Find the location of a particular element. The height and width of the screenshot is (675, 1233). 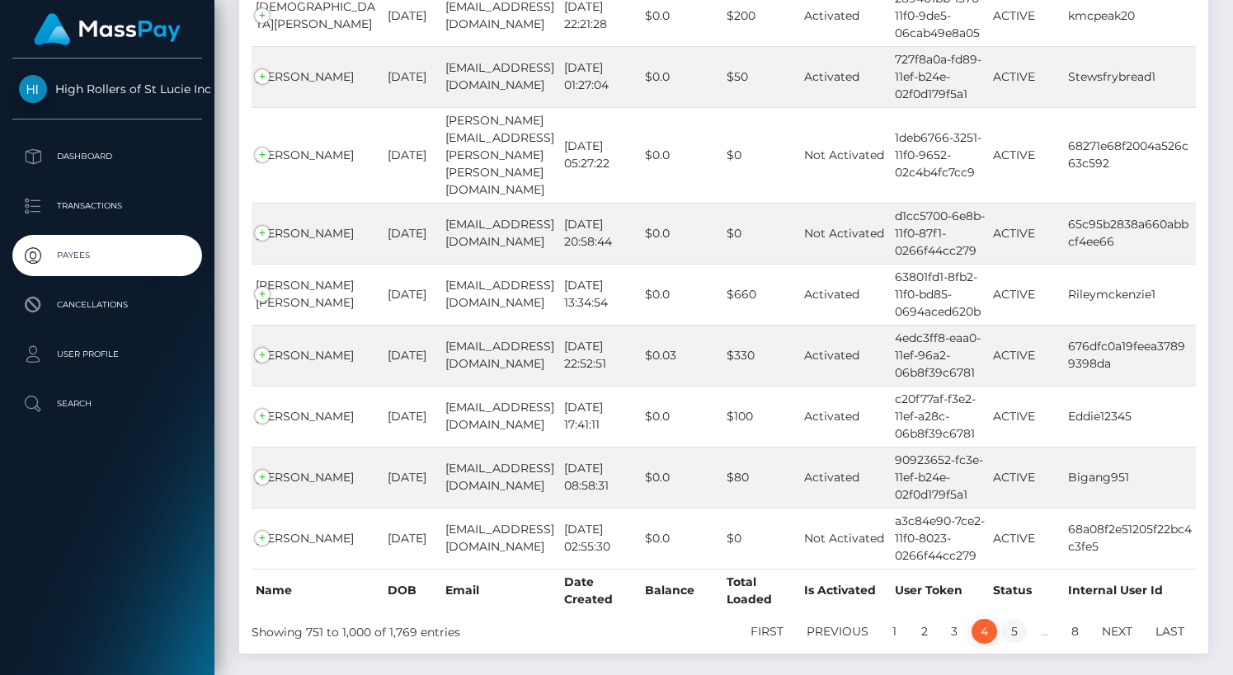

th: Balance is located at coordinates (681, 591).